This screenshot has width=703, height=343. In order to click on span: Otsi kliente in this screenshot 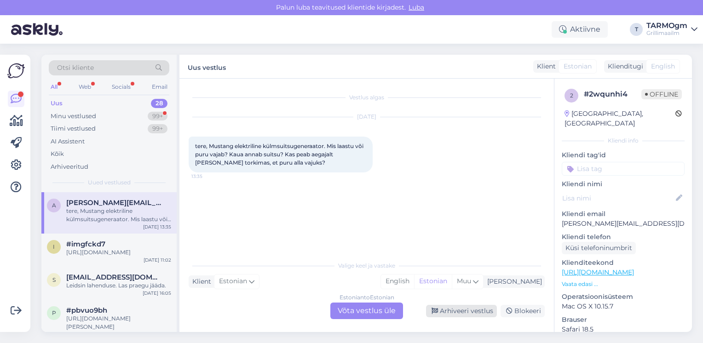, I will do `click(75, 68)`.